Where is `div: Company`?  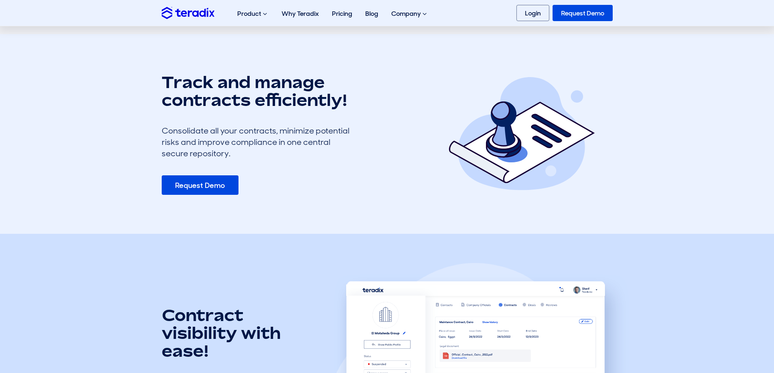 div: Company is located at coordinates (409, 14).